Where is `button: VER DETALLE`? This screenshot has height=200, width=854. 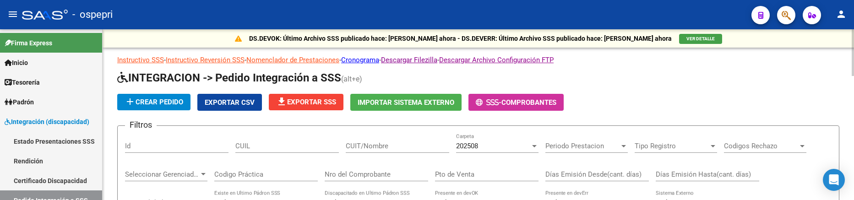
button: VER DETALLE is located at coordinates (700, 39).